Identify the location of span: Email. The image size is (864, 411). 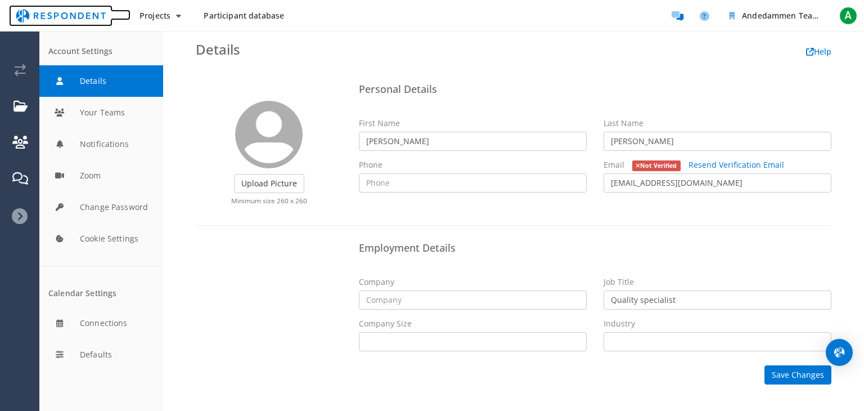
(614, 164).